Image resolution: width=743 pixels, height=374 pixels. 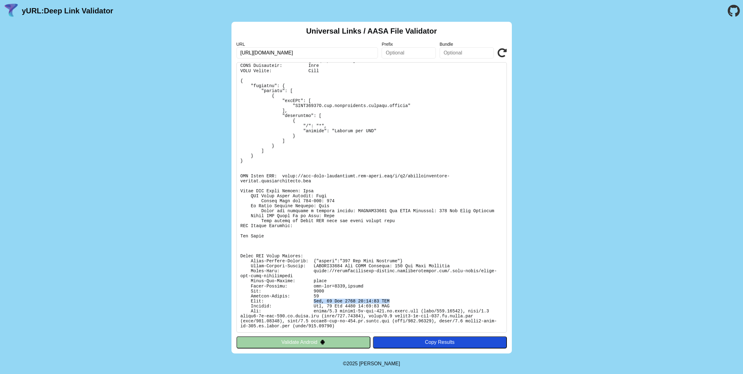 I want to click on span: 2025, so click(x=352, y=364).